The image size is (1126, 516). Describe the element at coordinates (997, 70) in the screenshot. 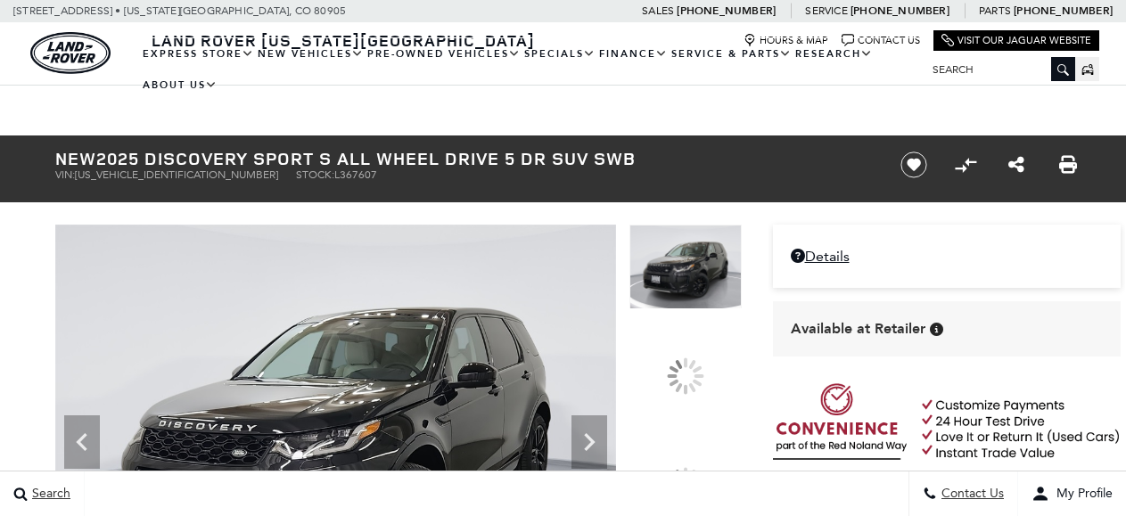

I see `input: Search` at that location.